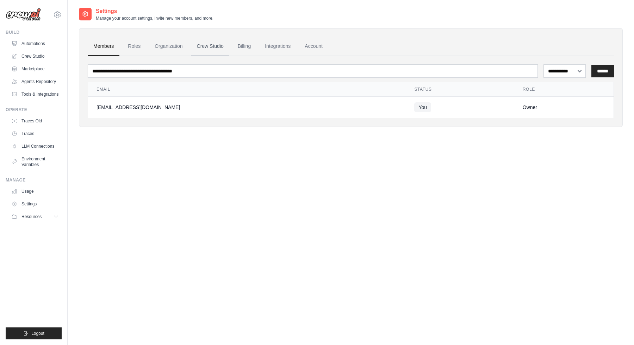  I want to click on h2: Settings, so click(155, 11).